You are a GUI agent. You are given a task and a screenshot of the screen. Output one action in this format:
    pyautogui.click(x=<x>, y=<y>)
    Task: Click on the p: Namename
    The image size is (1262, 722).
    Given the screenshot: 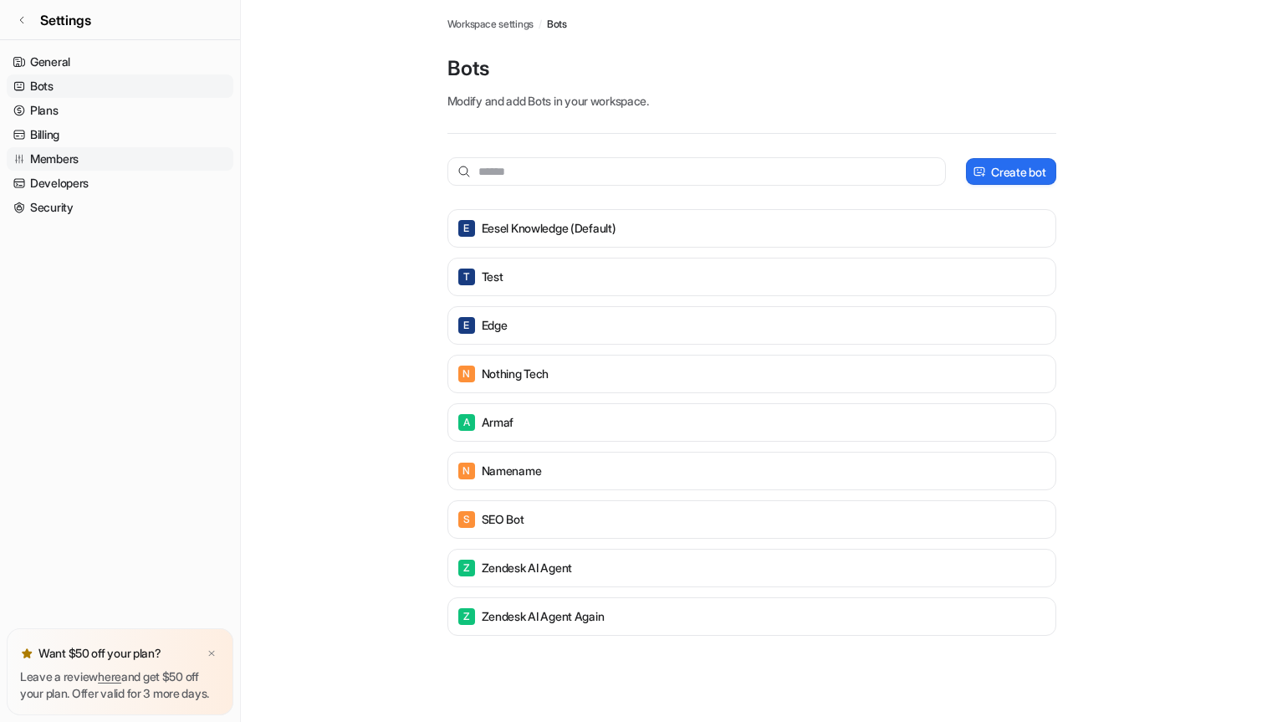 What is the action you would take?
    pyautogui.click(x=512, y=471)
    